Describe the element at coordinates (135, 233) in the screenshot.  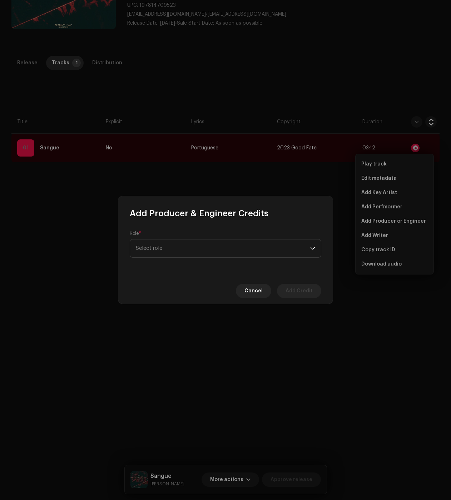
I see `label: Role` at that location.